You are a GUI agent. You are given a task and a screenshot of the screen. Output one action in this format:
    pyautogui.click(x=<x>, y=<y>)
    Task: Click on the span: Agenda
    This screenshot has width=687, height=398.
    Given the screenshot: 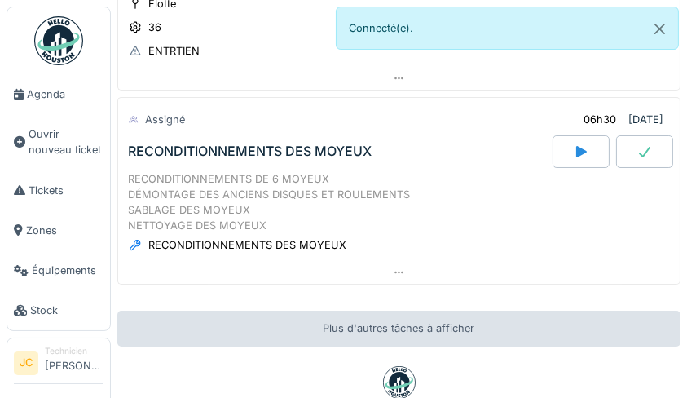 What is the action you would take?
    pyautogui.click(x=65, y=94)
    